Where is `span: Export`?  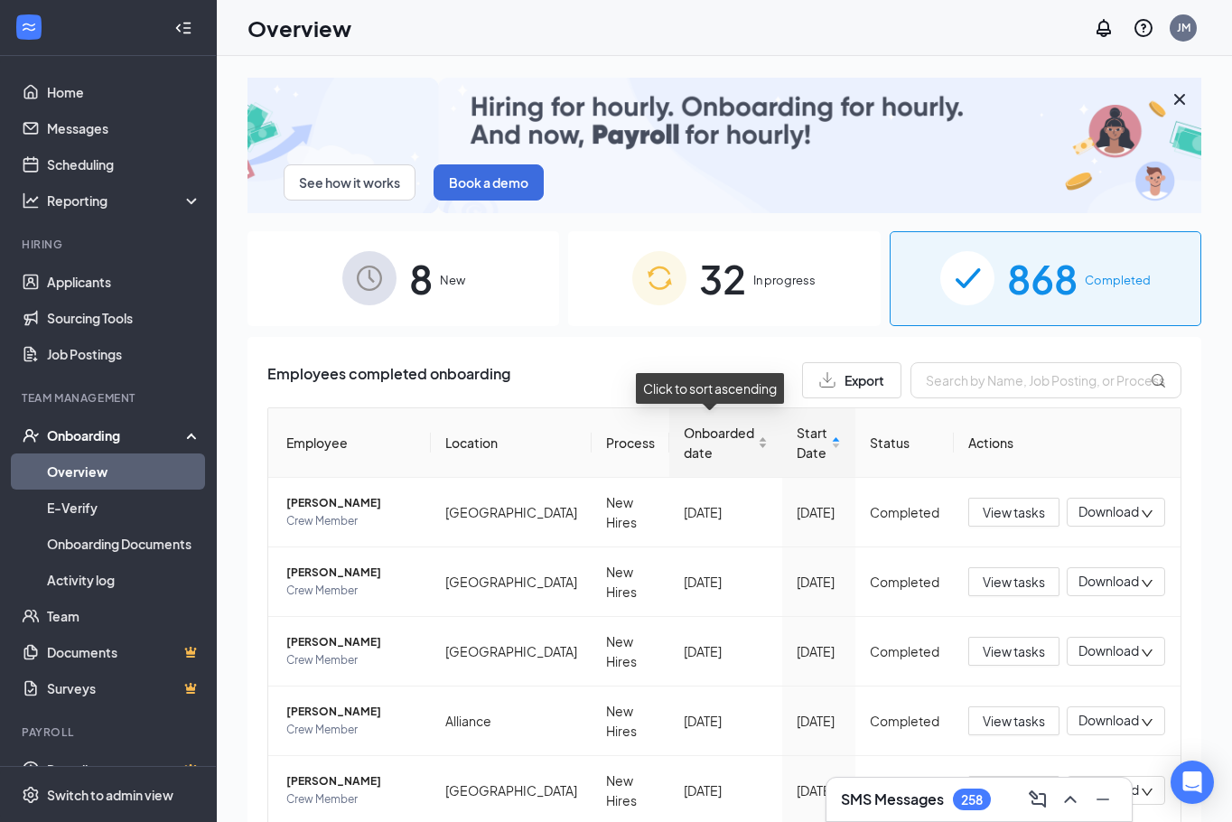
span: Export is located at coordinates (864, 380).